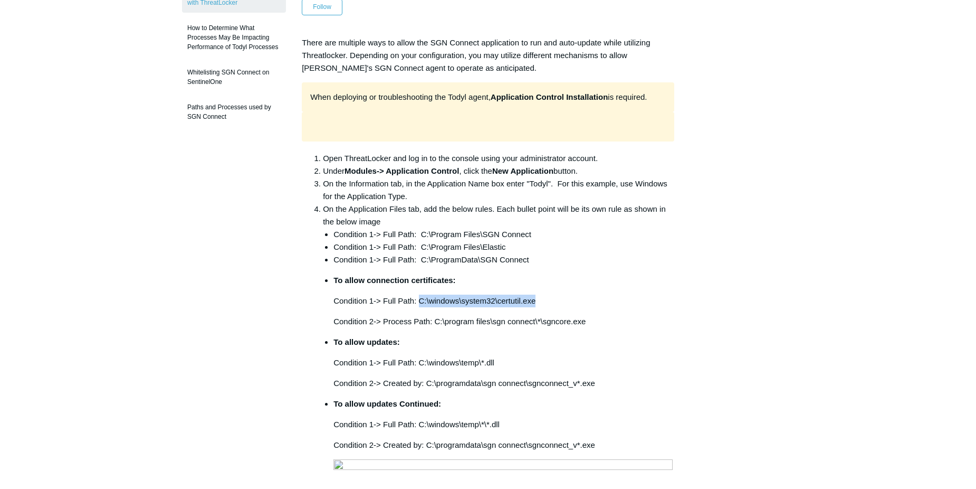 The width and height of the screenshot is (976, 489). What do you see at coordinates (504, 234) in the screenshot?
I see `li: Condition 1-> Full Path: C:\Program Files\SGN Connect` at bounding box center [504, 234].